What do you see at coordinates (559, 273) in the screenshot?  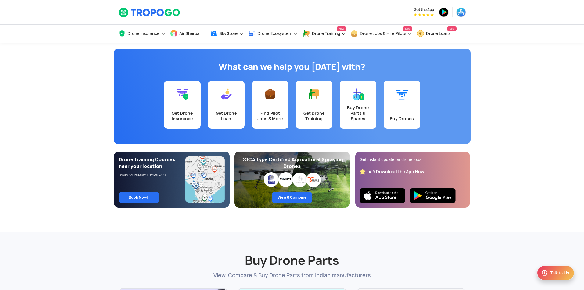 I see `div: Talk to Us` at bounding box center [559, 273].